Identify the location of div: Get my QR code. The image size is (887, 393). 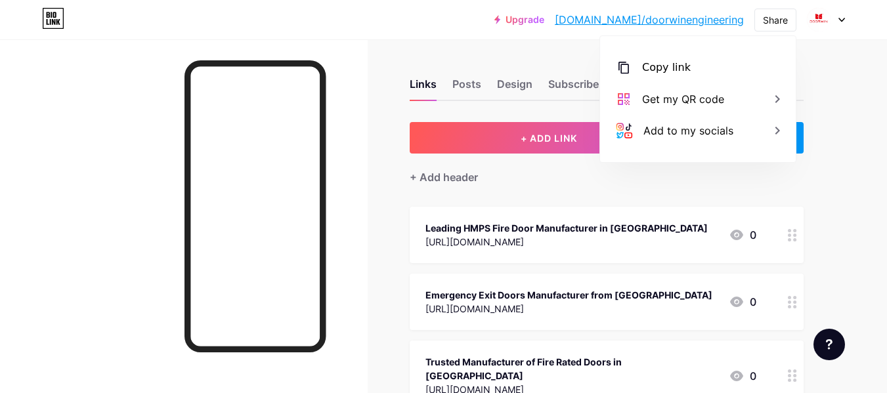
(683, 99).